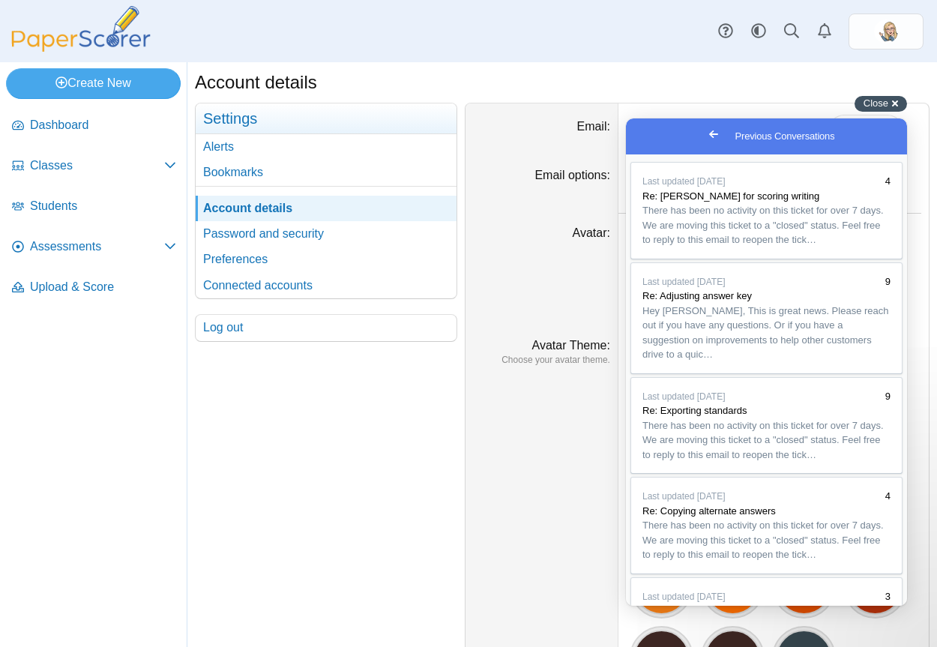  I want to click on a: Create New, so click(93, 83).